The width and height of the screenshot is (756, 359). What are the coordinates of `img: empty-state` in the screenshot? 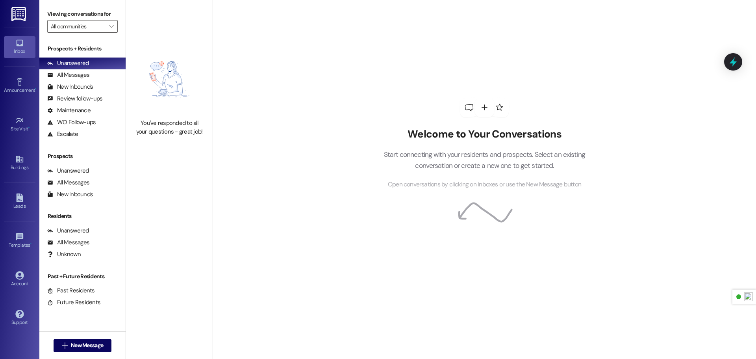 It's located at (169, 79).